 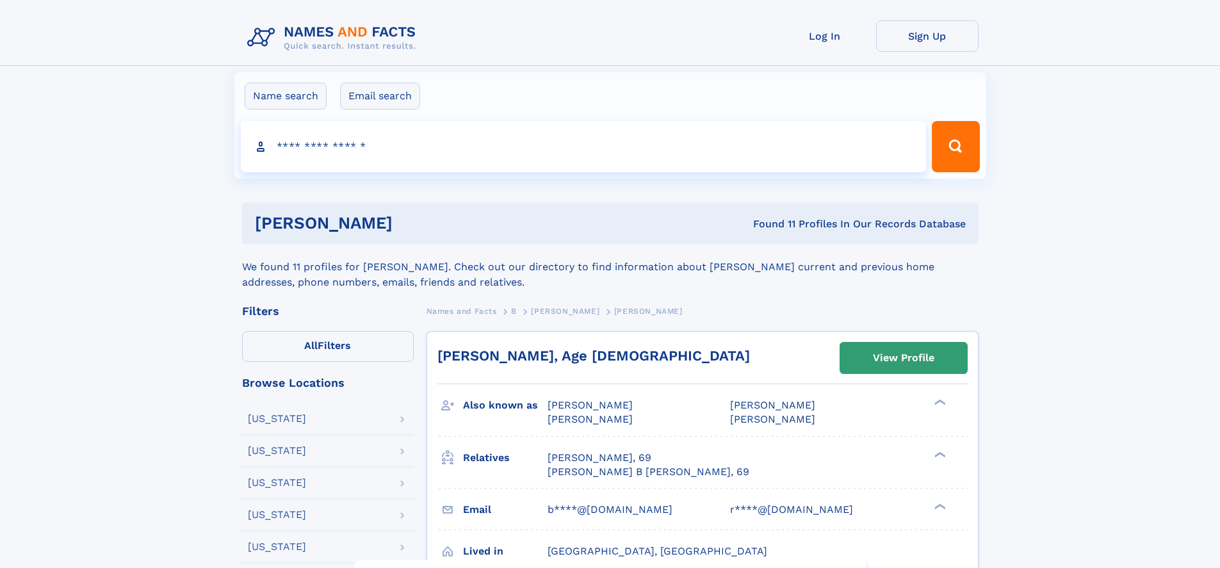 What do you see at coordinates (904, 358) in the screenshot?
I see `a: View Profile` at bounding box center [904, 358].